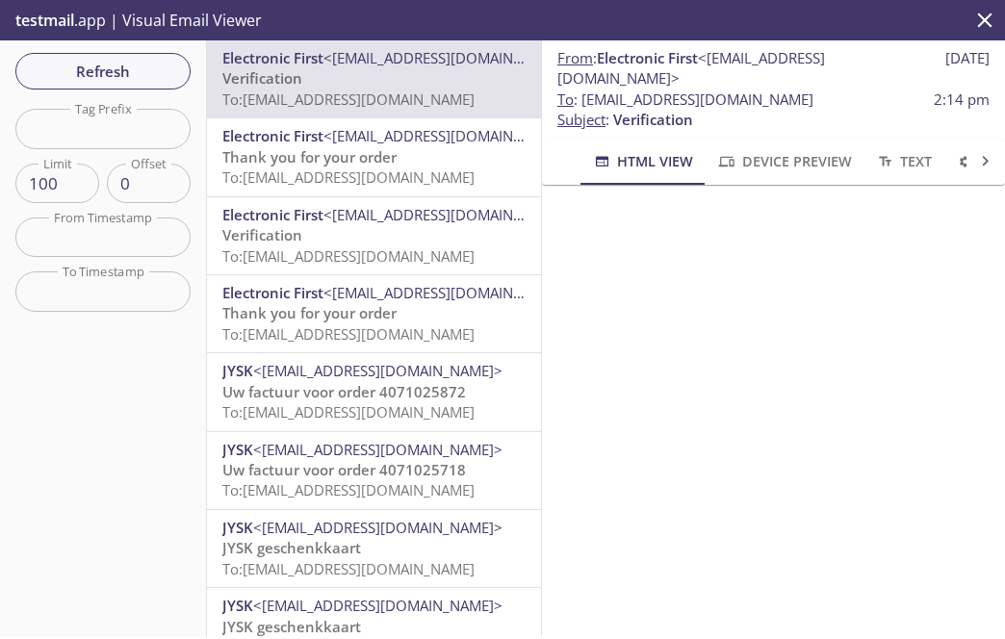 This screenshot has height=639, width=1005. I want to click on span: Device Preview, so click(784, 161).